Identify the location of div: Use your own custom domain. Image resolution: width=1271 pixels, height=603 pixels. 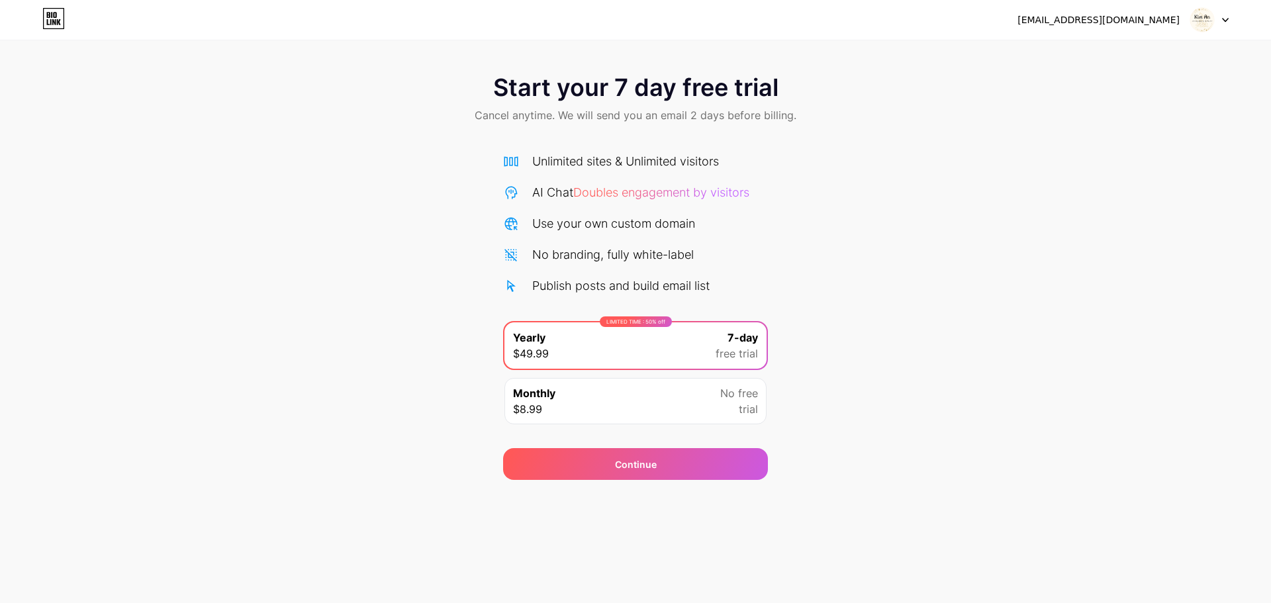
(614, 223).